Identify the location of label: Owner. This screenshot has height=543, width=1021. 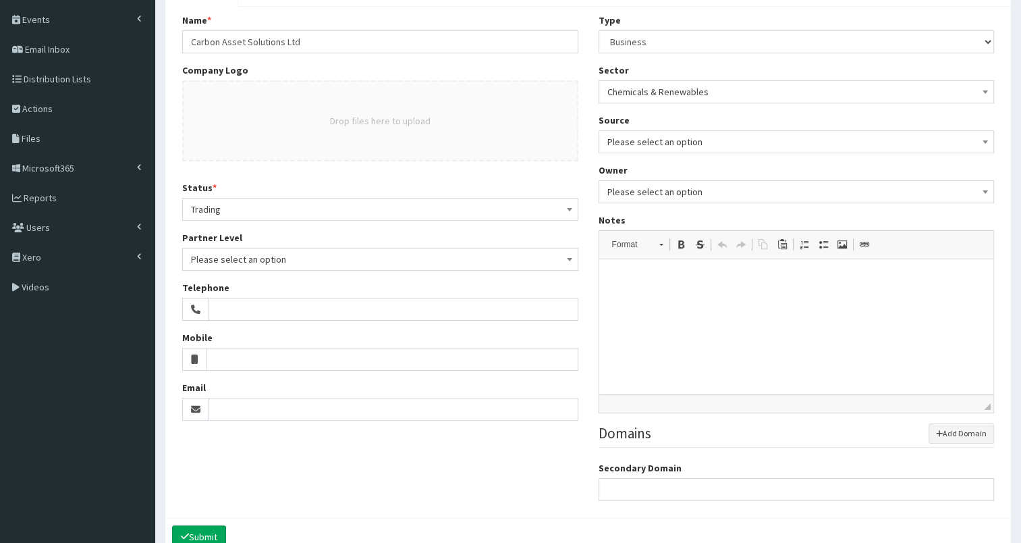
(613, 170).